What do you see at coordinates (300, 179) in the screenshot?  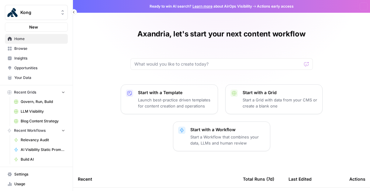 I see `div: Last Edited` at bounding box center [300, 179].